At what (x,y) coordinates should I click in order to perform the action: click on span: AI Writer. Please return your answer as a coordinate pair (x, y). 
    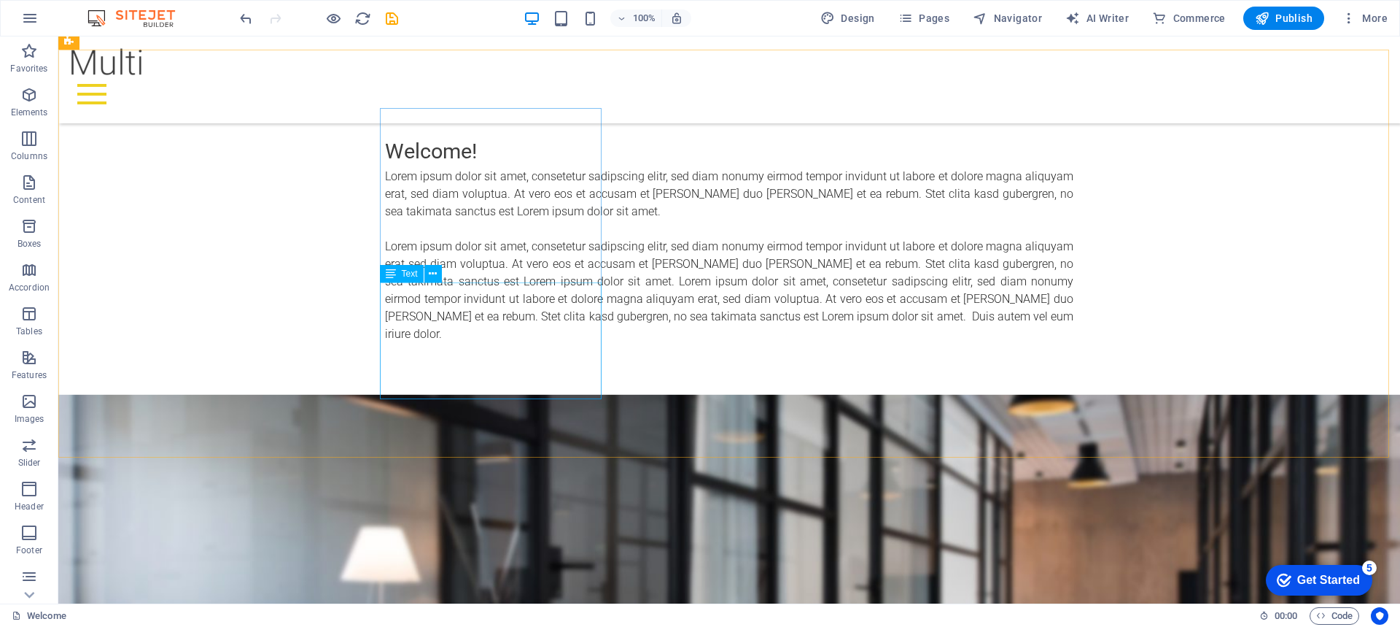
    Looking at the image, I should click on (1097, 18).